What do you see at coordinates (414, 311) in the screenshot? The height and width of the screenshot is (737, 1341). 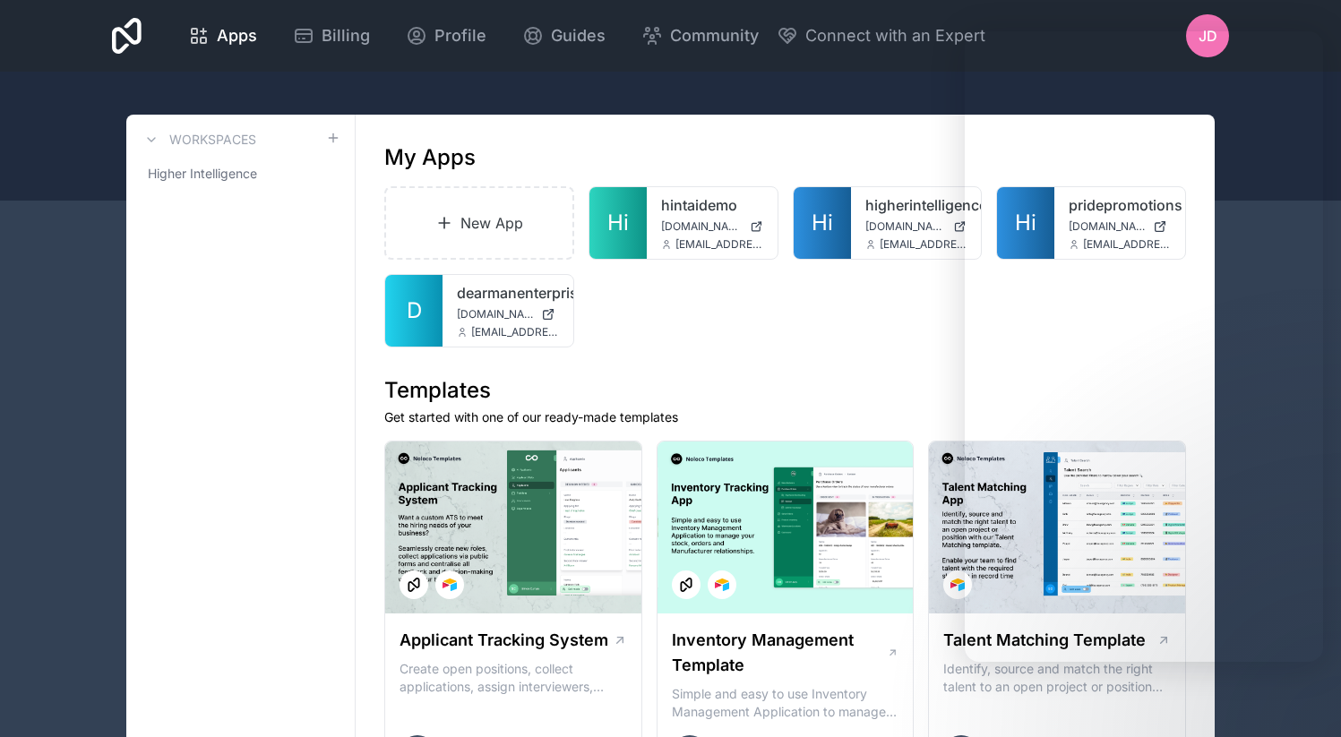 I see `span: D` at bounding box center [414, 311].